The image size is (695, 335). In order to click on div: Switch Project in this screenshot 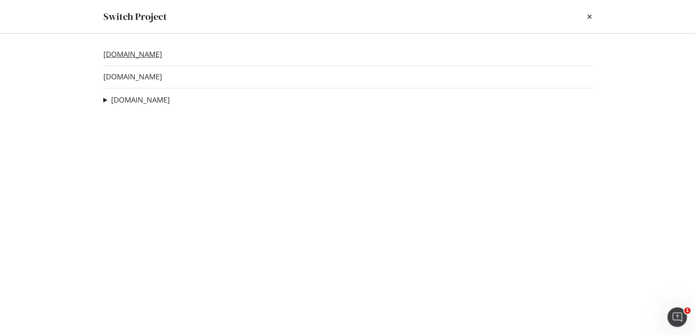, I will do `click(135, 17)`.